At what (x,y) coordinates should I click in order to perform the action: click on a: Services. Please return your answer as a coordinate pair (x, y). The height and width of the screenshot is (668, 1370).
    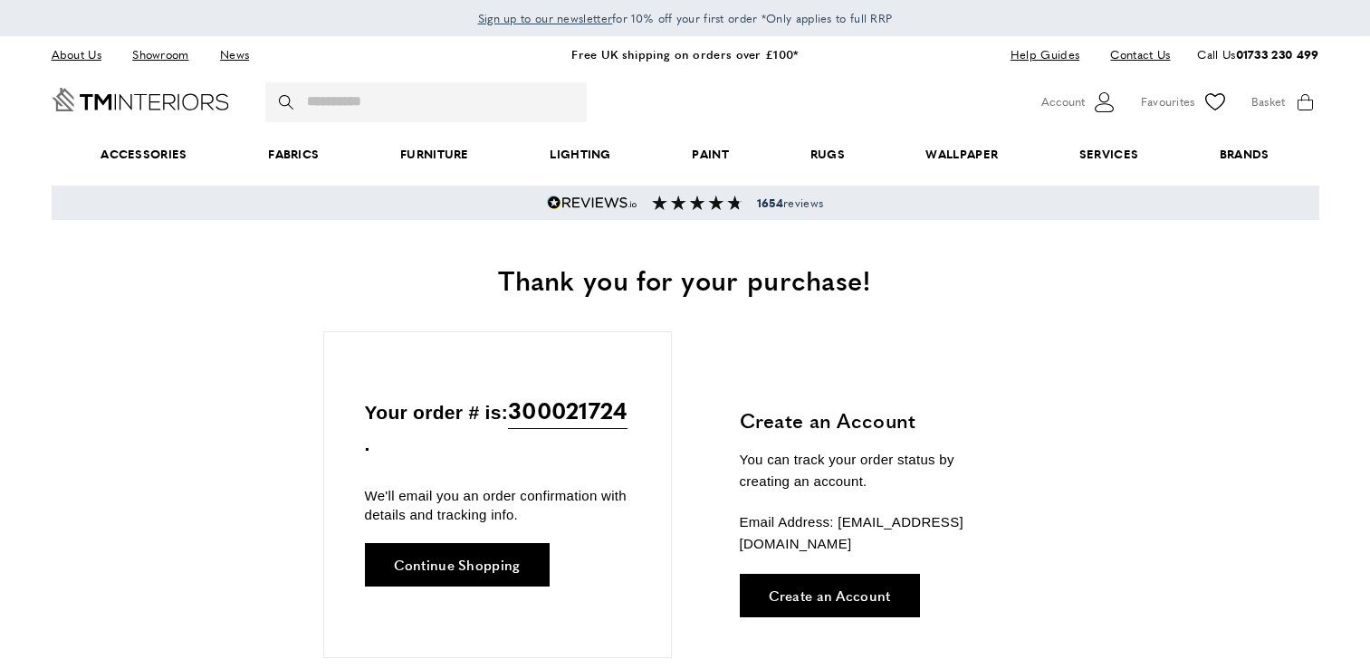
    Looking at the image, I should click on (1108, 154).